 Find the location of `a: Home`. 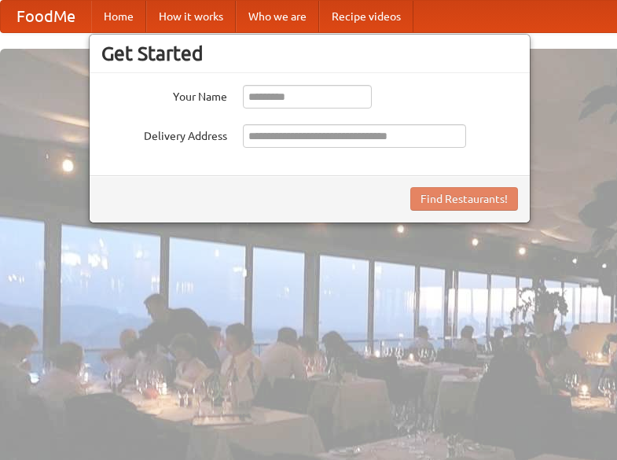

a: Home is located at coordinates (119, 17).